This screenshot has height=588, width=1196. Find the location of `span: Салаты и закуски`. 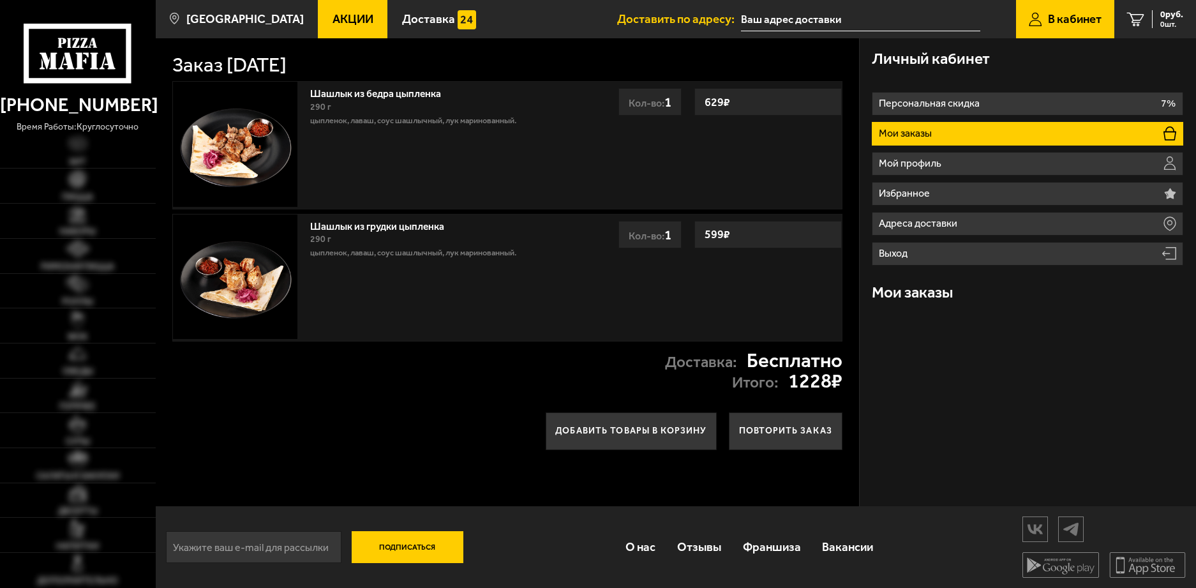

span: Салаты и закуски is located at coordinates (78, 476).